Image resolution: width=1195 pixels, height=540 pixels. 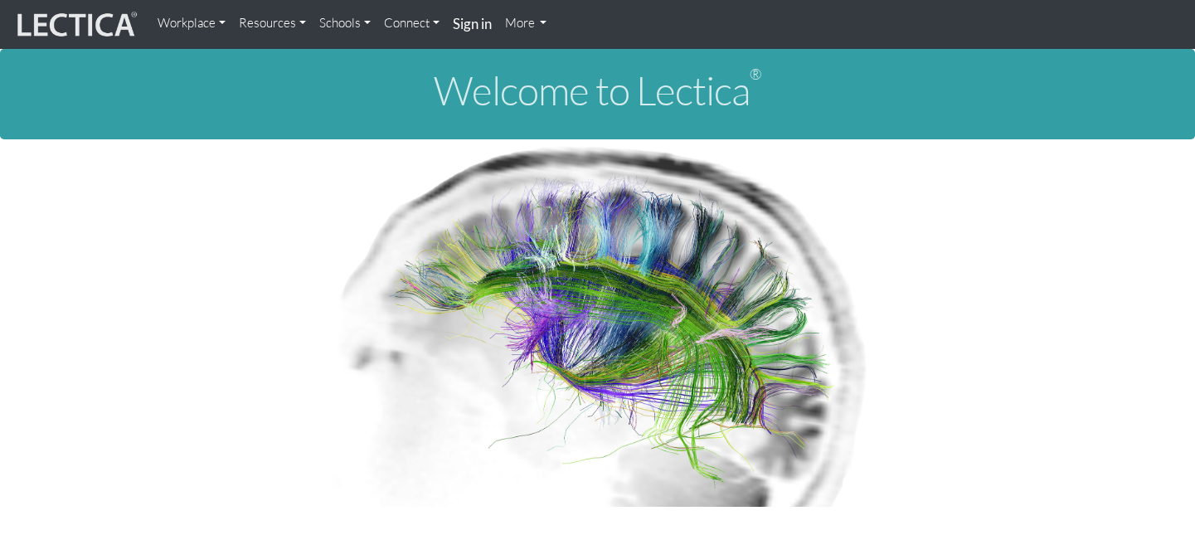 What do you see at coordinates (472, 23) in the screenshot?
I see `strong: Sign in` at bounding box center [472, 23].